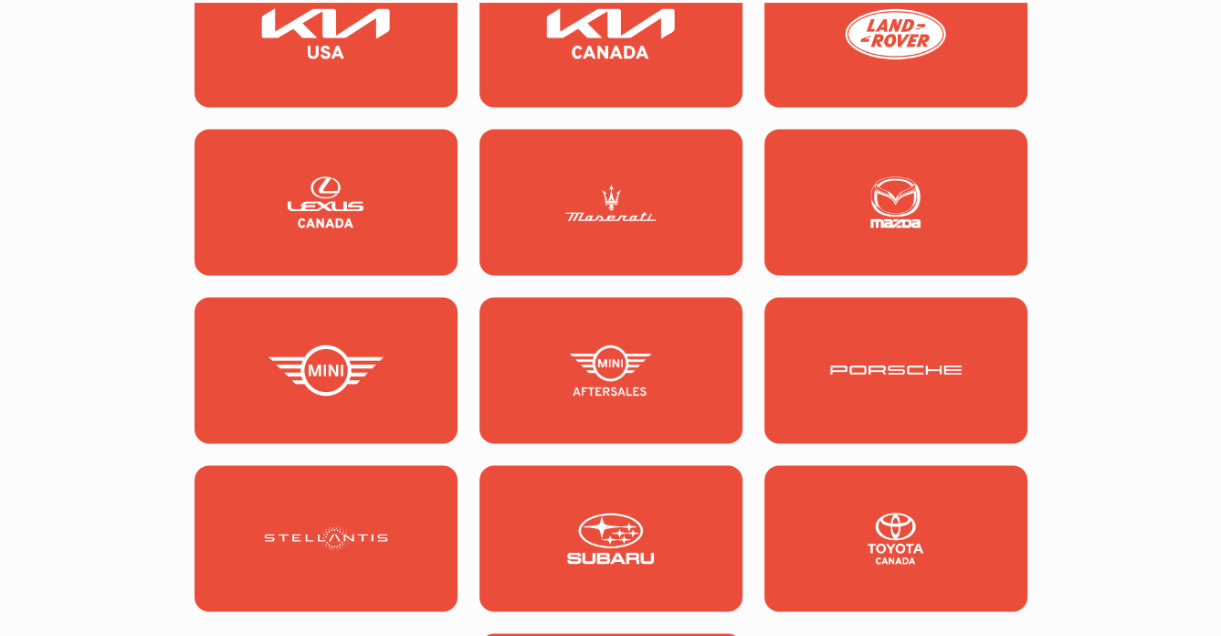 The width and height of the screenshot is (1221, 636). I want to click on img: Maserati, so click(611, 202).